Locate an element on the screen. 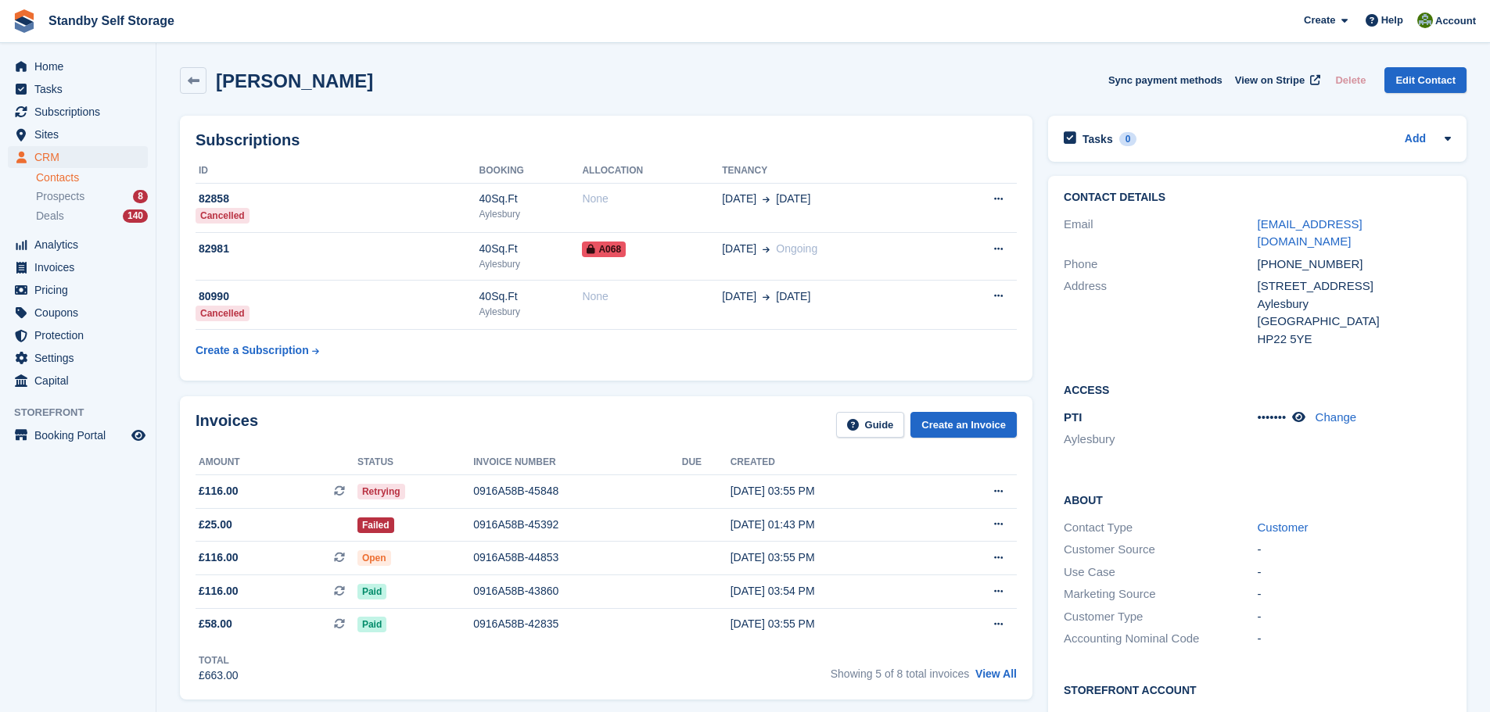 The height and width of the screenshot is (712, 1490). span: Subscriptions is located at coordinates (81, 112).